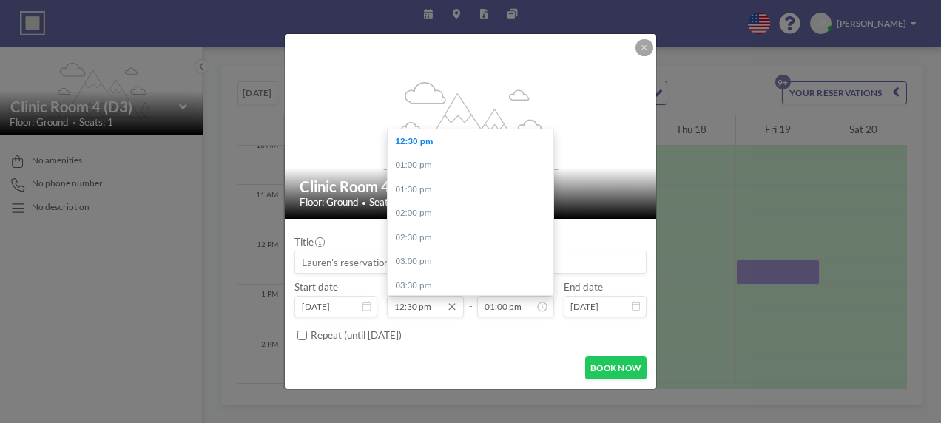 This screenshot has width=941, height=423. What do you see at coordinates (583, 287) in the screenshot?
I see `label: End date` at bounding box center [583, 287].